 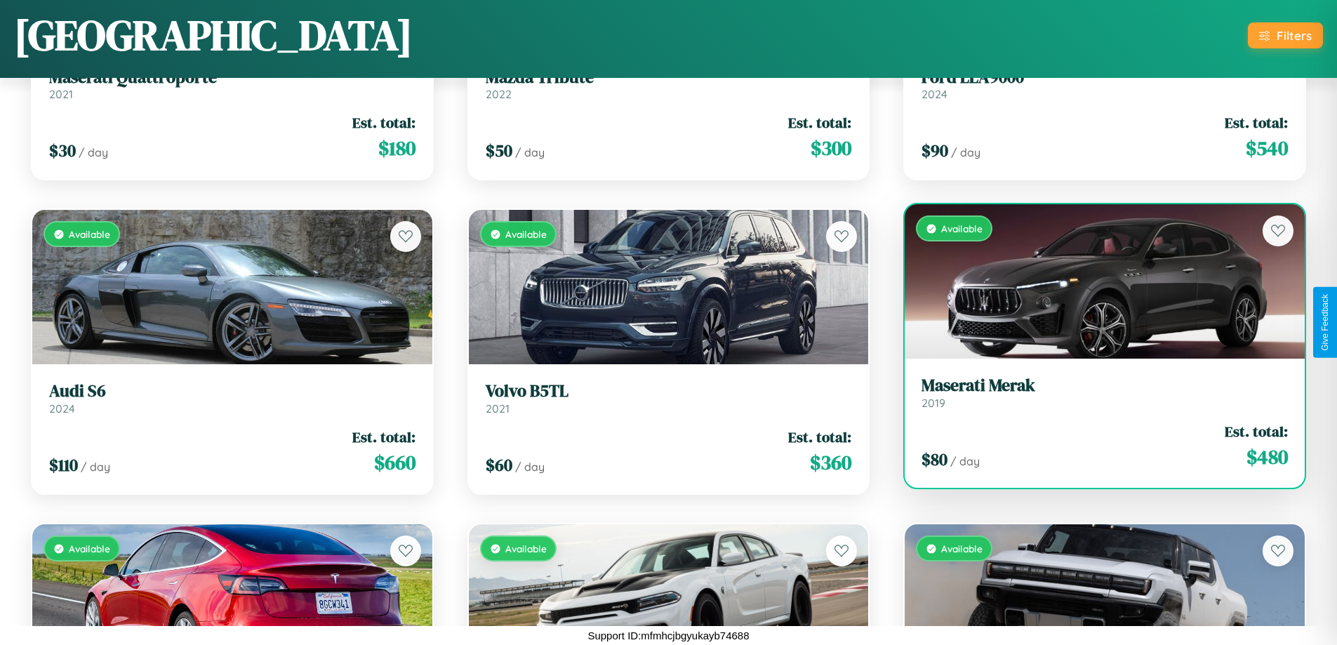 I want to click on p: Support ID: mfmhcjbgyukayb74688, so click(x=668, y=635).